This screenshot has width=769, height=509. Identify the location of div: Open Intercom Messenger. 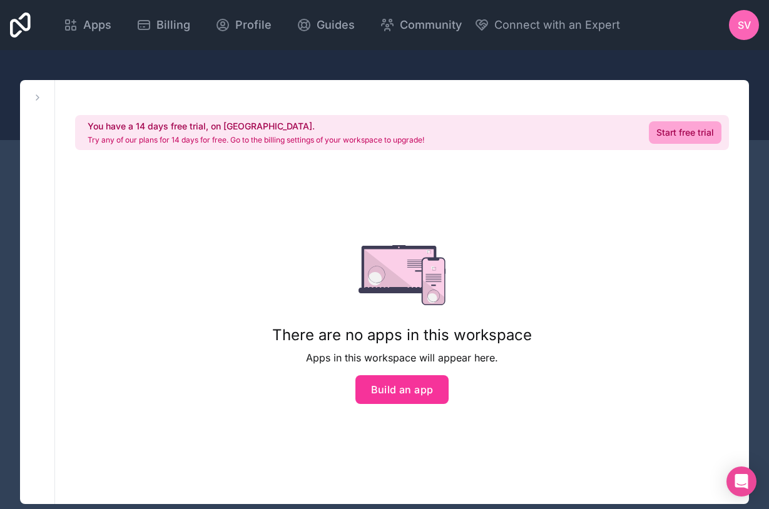
(741, 481).